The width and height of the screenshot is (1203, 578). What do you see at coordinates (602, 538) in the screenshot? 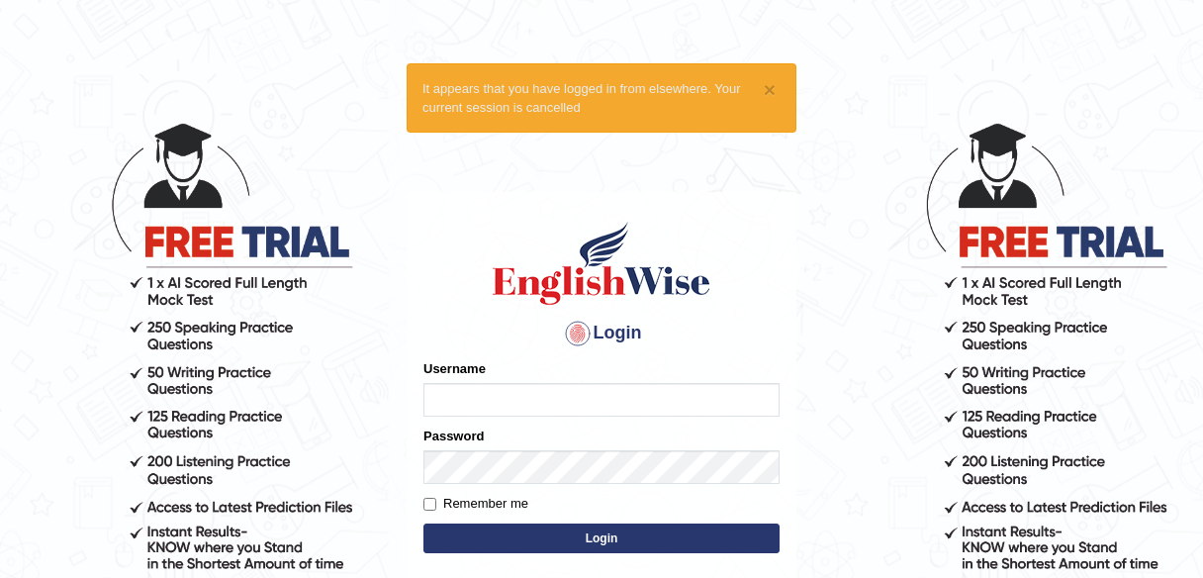
I see `button: Login` at bounding box center [602, 538].